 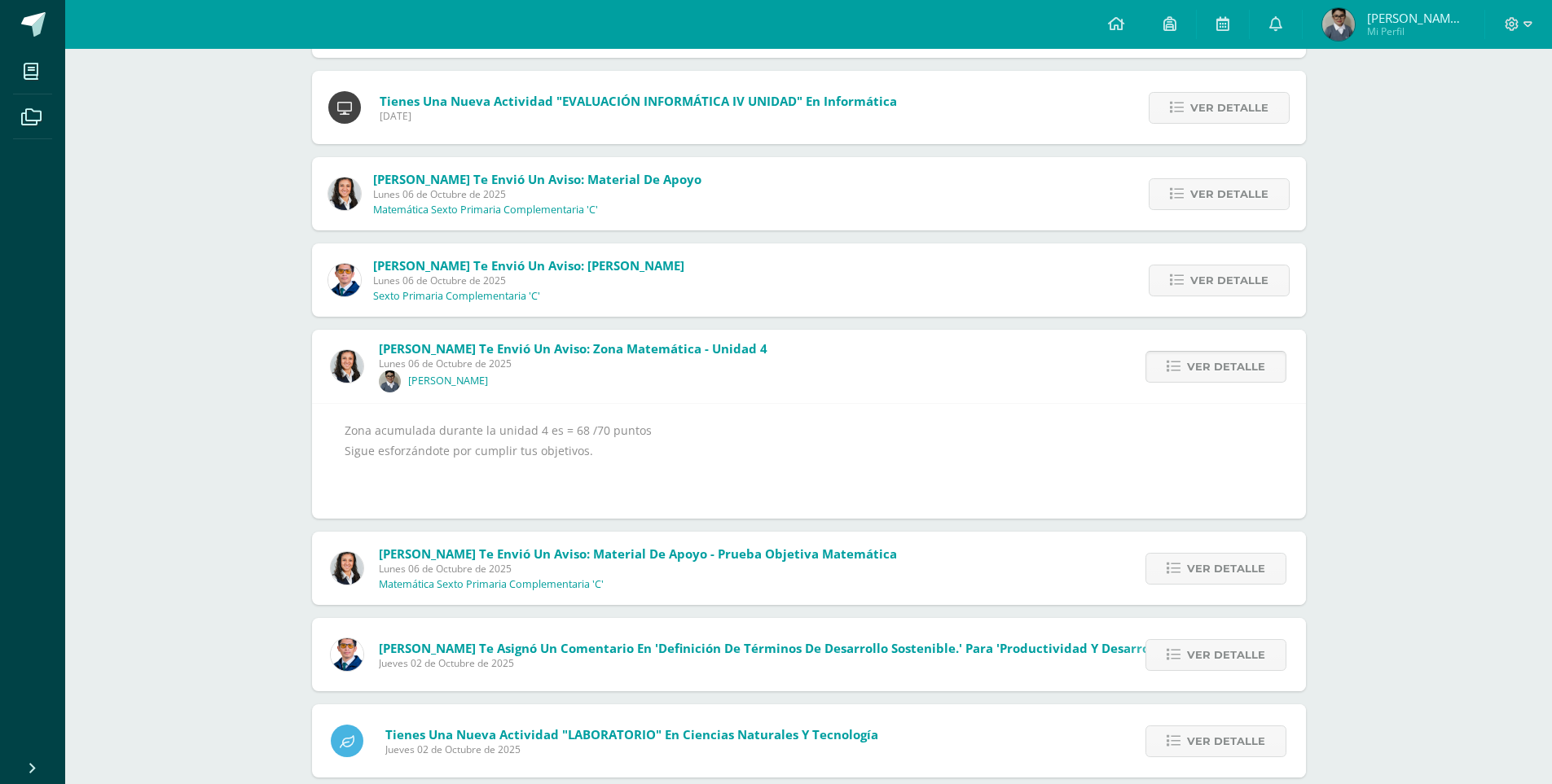 What do you see at coordinates (638, 101) in the screenshot?
I see `span: Tienes una nueva actividad "EVALUACIÓN INFORMÁTICA IV UNIDAD" En Informática` at bounding box center [638, 101].